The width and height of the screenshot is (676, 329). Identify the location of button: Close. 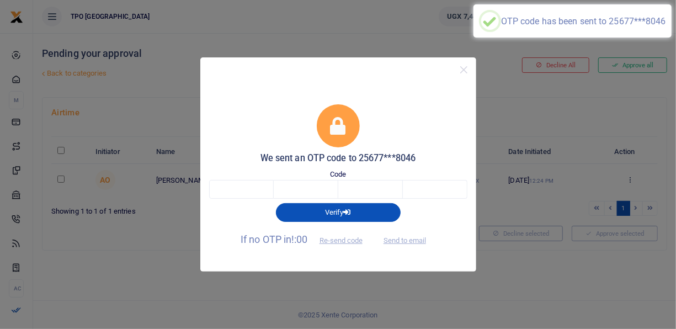
(464, 70).